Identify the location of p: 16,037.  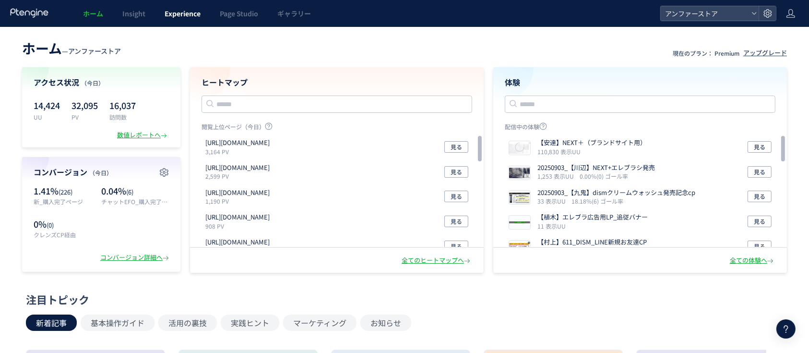
(122, 105).